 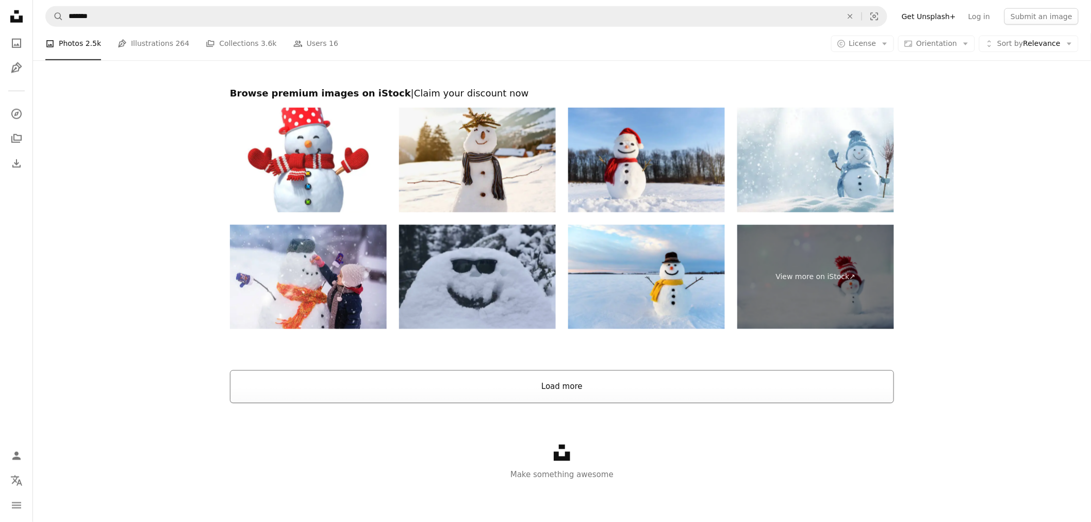 What do you see at coordinates (1041, 16) in the screenshot?
I see `button: Submit an image` at bounding box center [1041, 16].